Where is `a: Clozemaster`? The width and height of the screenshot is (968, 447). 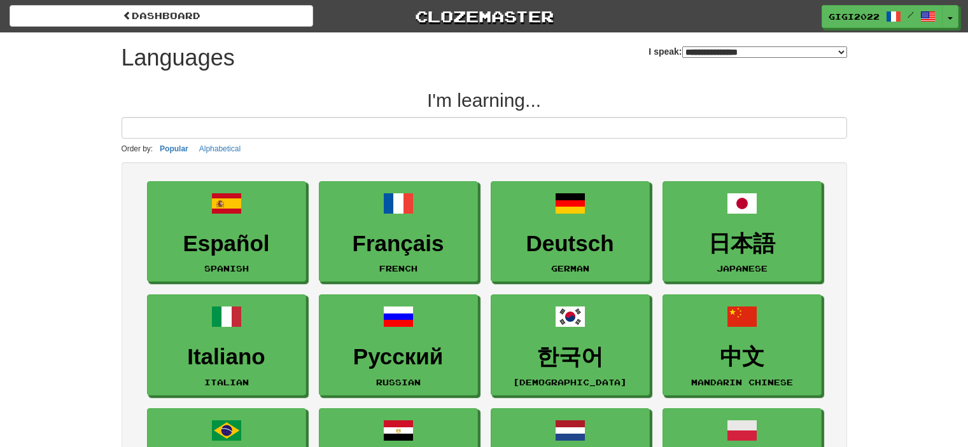
a: Clozemaster is located at coordinates (483, 16).